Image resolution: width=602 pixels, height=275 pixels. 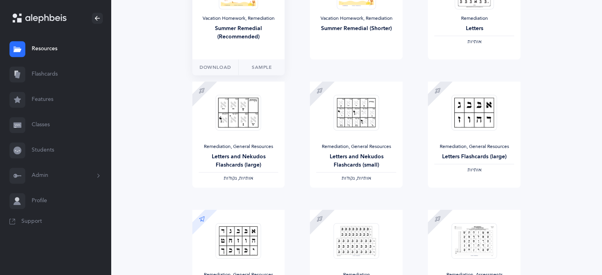 I want to click on img: similar_letters_charts_thumbnail_1634531170.png, so click(x=356, y=241).